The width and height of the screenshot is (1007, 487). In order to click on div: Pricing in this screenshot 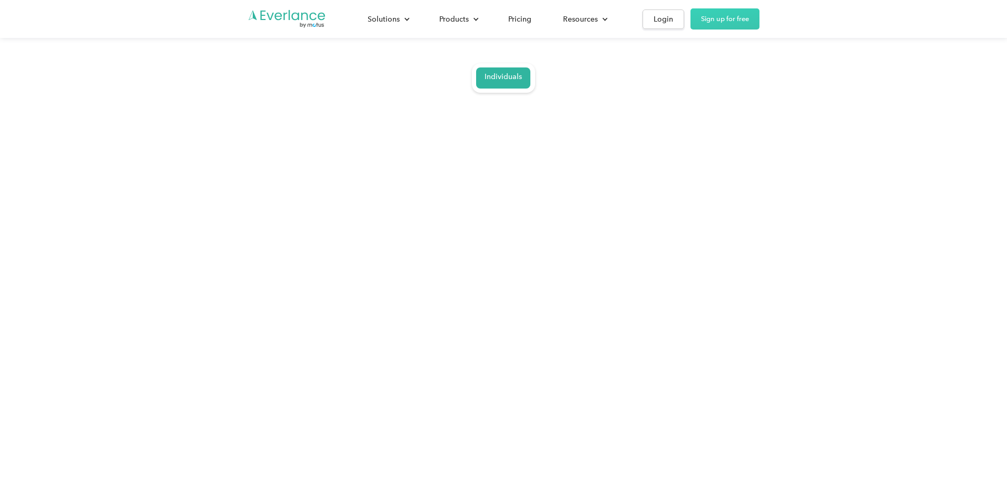, I will do `click(520, 19)`.